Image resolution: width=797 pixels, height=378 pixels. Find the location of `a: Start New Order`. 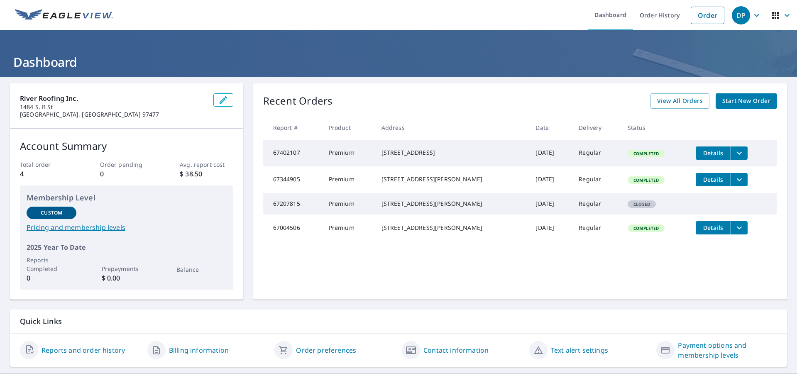

a: Start New Order is located at coordinates (747, 101).